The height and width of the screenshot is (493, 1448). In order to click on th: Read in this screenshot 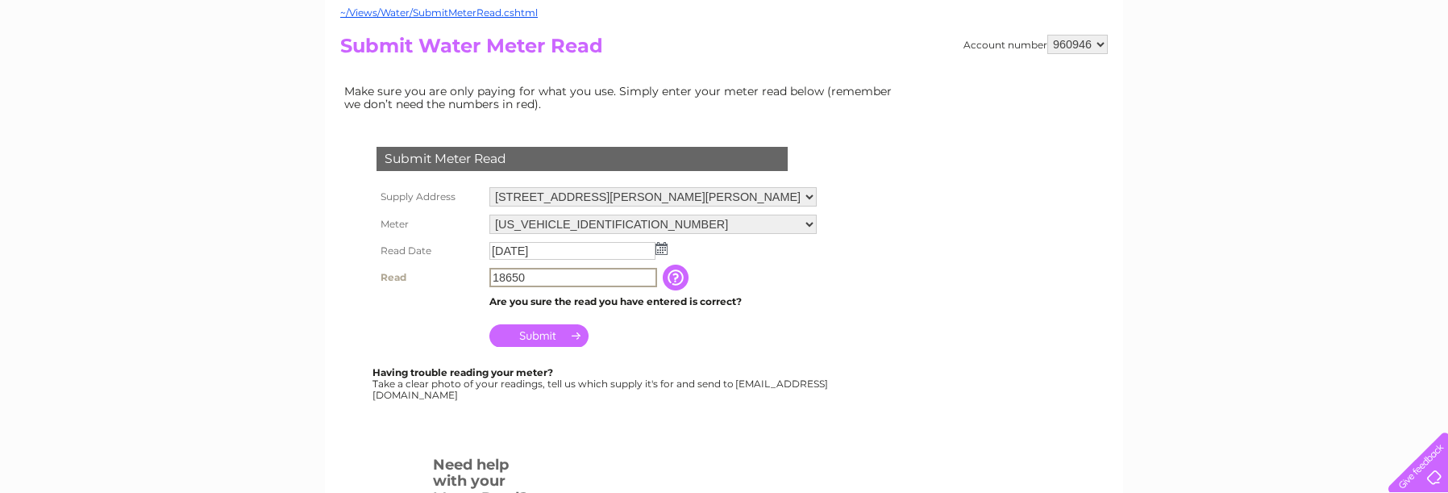, I will do `click(429, 277)`.